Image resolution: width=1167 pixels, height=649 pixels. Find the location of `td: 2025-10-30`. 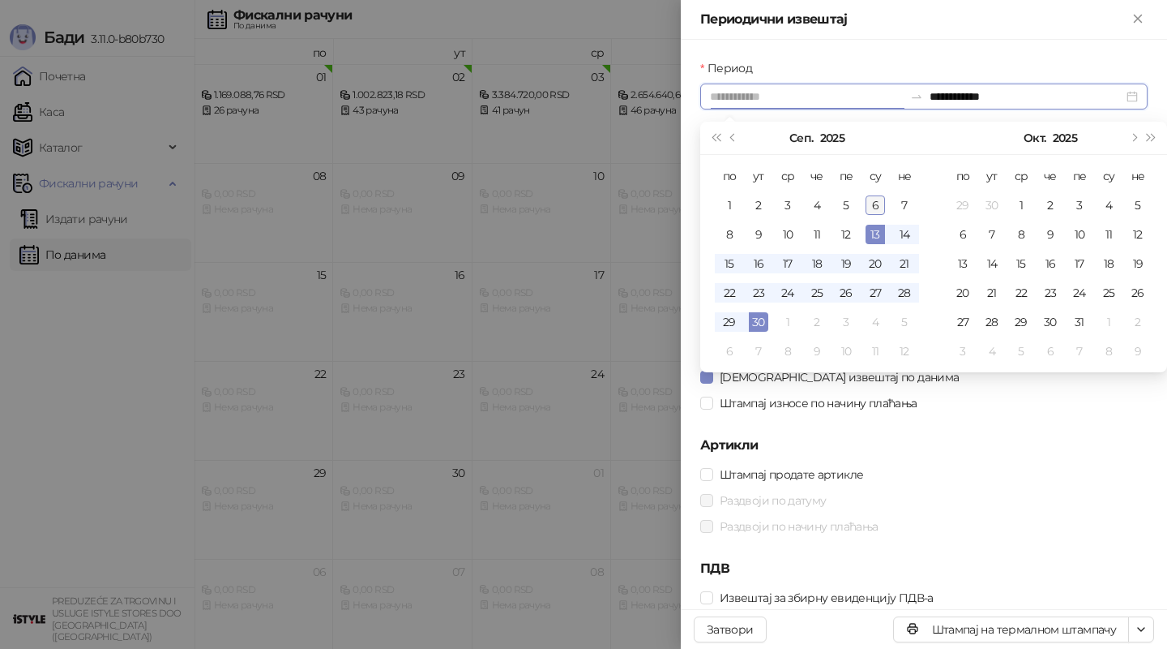

td: 2025-10-30 is located at coordinates (1051, 322).